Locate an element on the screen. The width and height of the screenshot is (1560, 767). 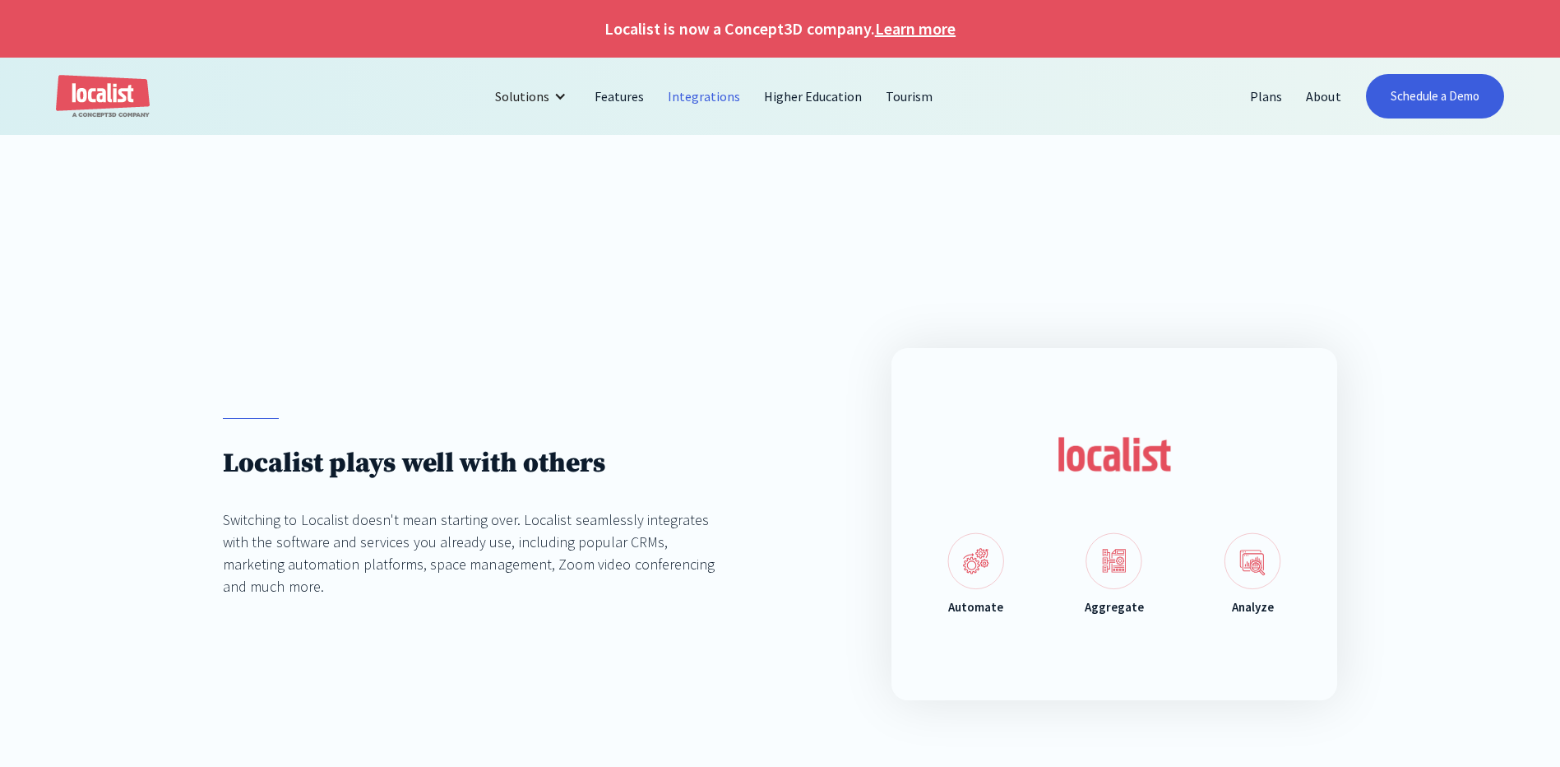
a: About is located at coordinates (1324, 96).